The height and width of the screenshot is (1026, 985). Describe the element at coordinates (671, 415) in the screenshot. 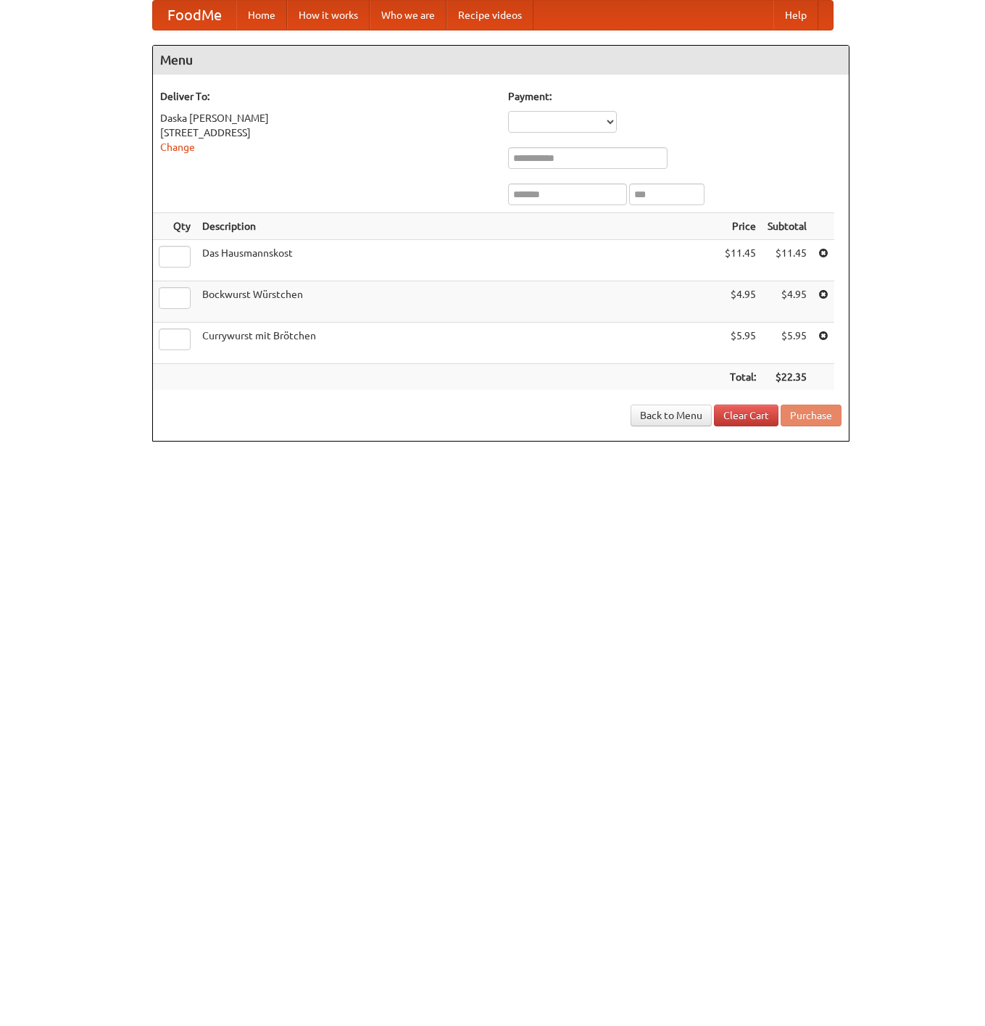

I see `a: Back to Menu` at that location.